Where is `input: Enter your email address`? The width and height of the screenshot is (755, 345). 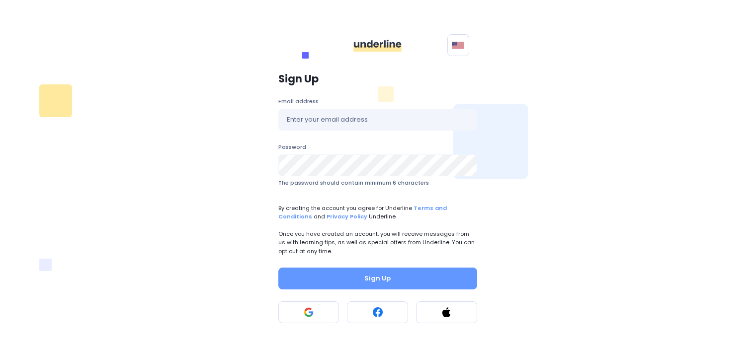
input: Enter your email address is located at coordinates (378, 120).